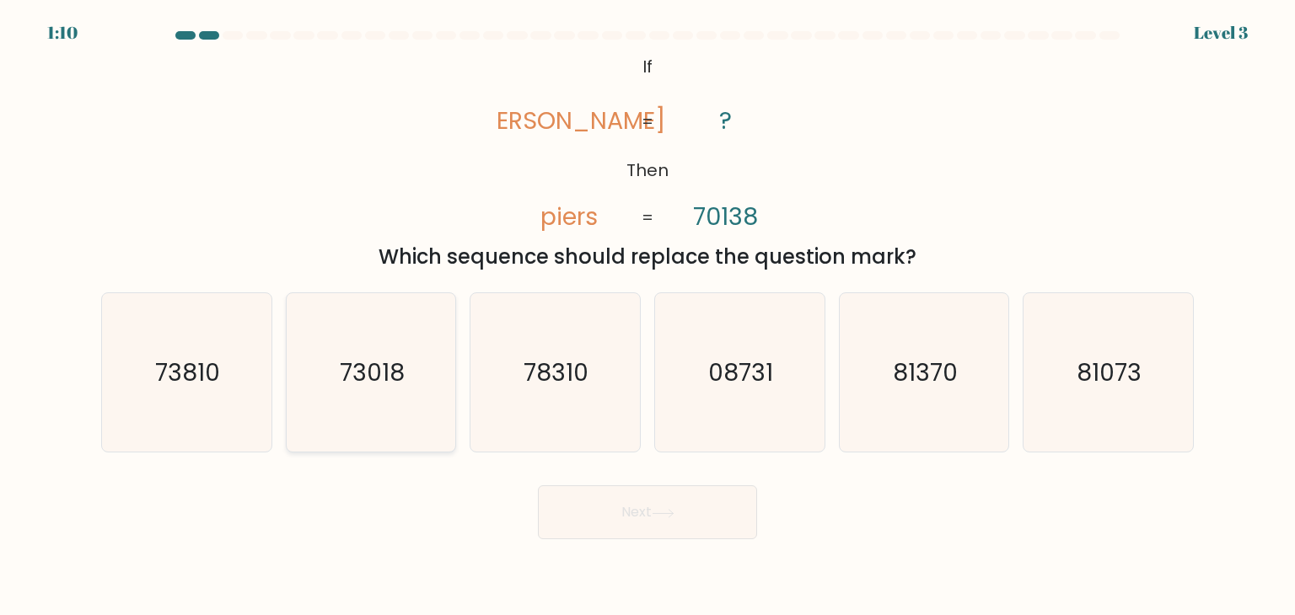 The image size is (1295, 615). I want to click on text: 78310, so click(556, 373).